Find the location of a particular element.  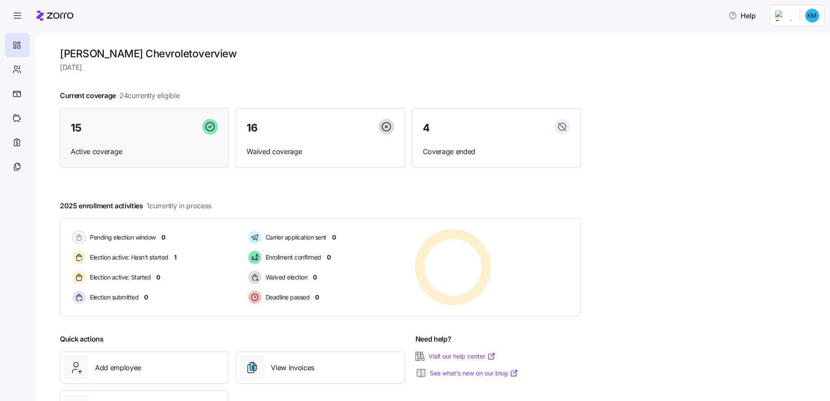

span: Pending election window is located at coordinates (122, 237).